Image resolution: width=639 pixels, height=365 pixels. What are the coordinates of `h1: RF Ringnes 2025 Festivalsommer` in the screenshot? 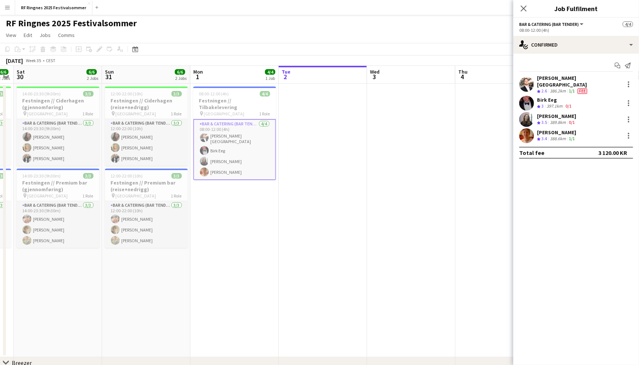 It's located at (71, 23).